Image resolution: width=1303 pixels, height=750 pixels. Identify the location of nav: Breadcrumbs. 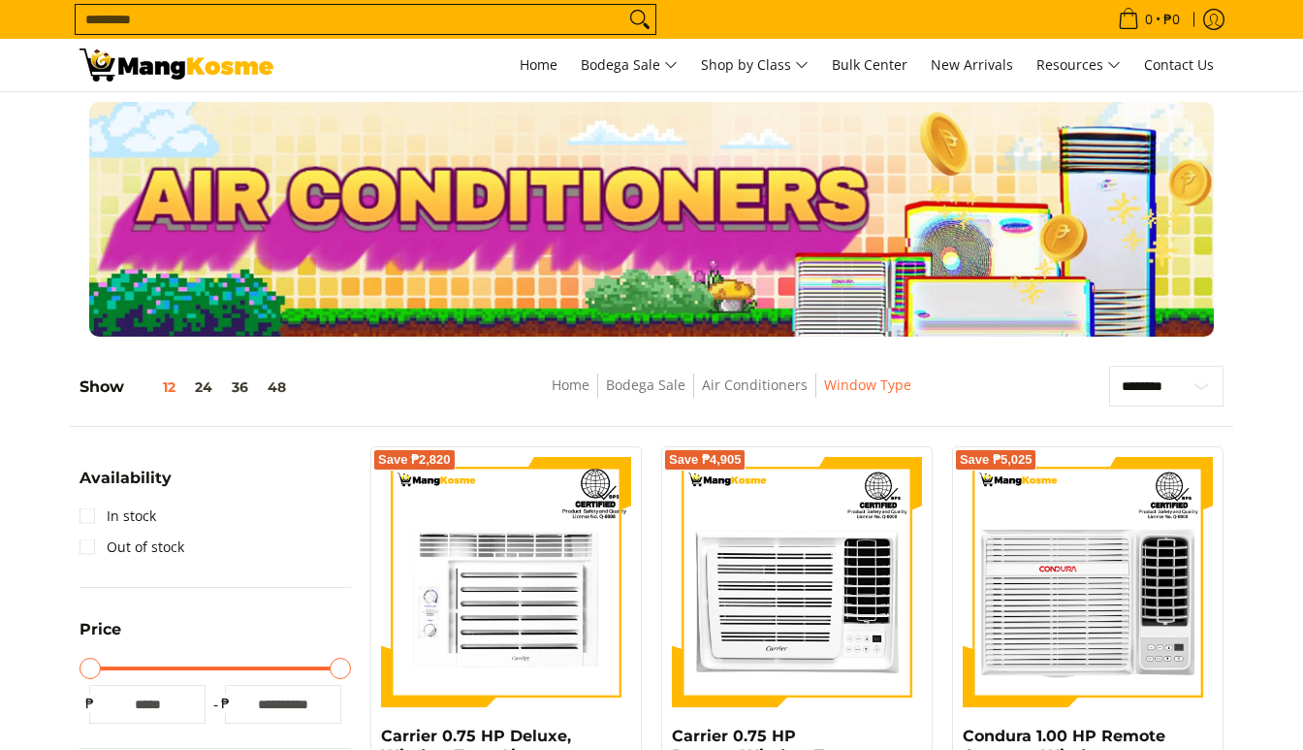
(731, 395).